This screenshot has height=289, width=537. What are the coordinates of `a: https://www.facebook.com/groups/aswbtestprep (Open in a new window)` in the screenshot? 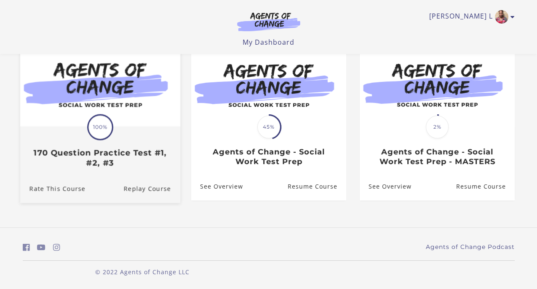 It's located at (26, 247).